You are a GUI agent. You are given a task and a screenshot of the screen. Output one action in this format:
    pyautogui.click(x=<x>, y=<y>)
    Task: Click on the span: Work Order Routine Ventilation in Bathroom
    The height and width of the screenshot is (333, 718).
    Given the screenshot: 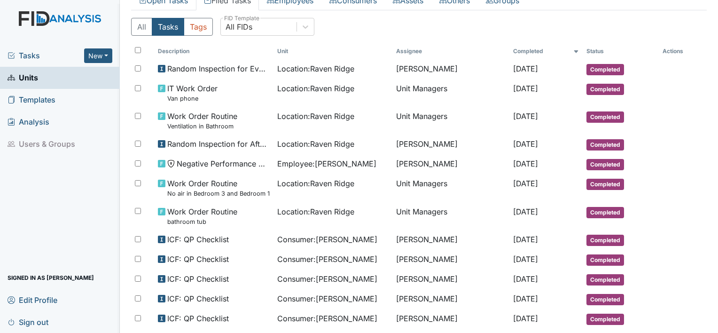 What is the action you would take?
    pyautogui.click(x=202, y=120)
    